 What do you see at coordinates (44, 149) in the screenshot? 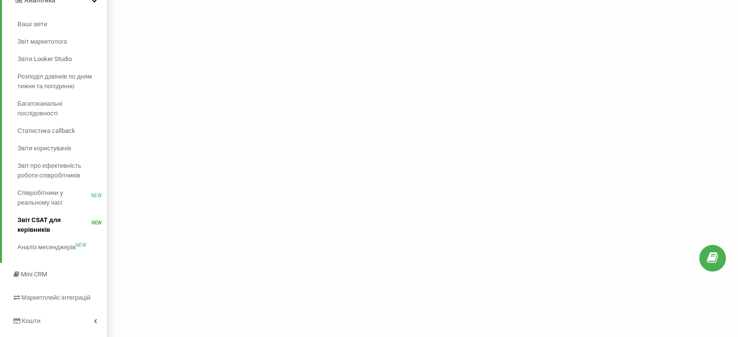
I see `span: Звіти користувачів` at bounding box center [44, 149].